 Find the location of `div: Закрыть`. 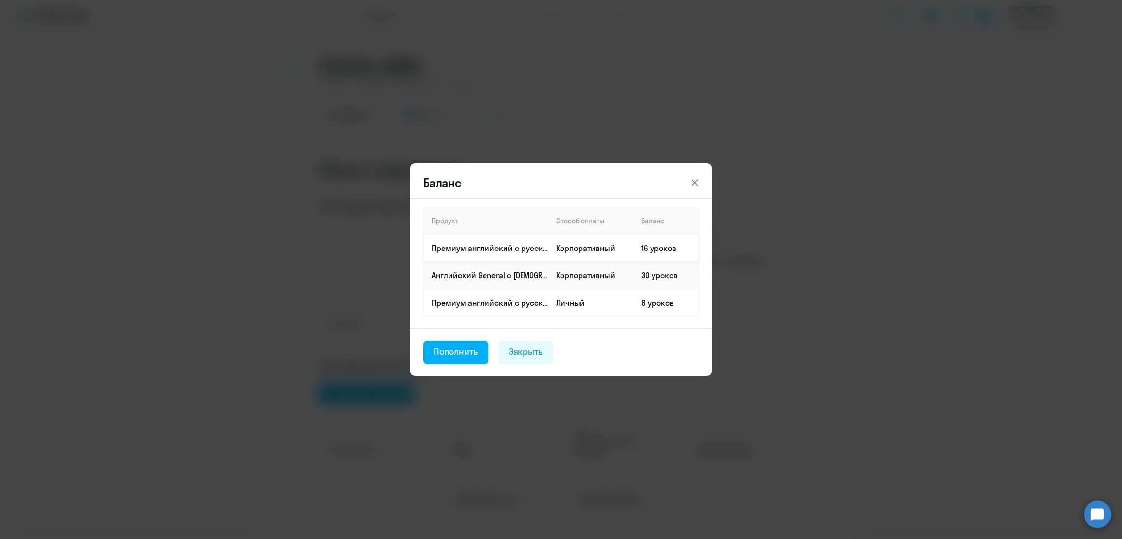

div: Закрыть is located at coordinates (526, 352).